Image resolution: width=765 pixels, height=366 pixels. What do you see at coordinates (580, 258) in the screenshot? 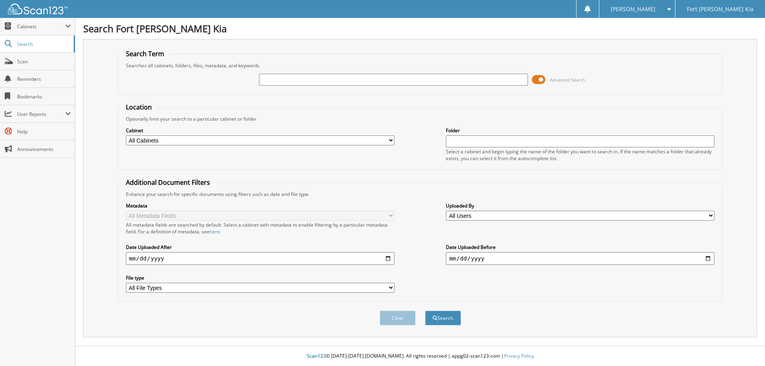
I see `input: end` at bounding box center [580, 258].